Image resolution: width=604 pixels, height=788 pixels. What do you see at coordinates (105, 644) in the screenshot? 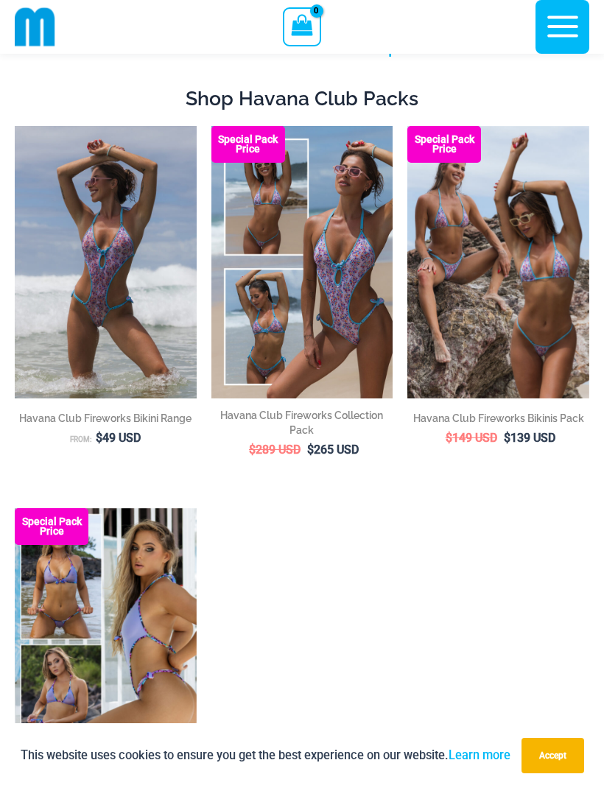
I see `a: Havana Purple Multi Collection Pack Havana Club Purple Multi 312 Top 451 Bottom 05Havana Club Pur...` at bounding box center [105, 644].